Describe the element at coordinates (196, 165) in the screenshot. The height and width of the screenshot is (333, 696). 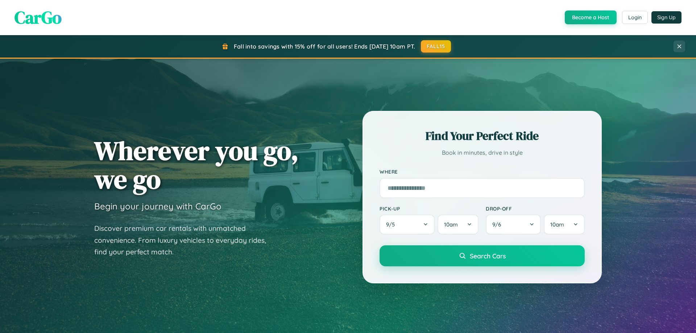
I see `h1: Wherever you go, we go` at that location.